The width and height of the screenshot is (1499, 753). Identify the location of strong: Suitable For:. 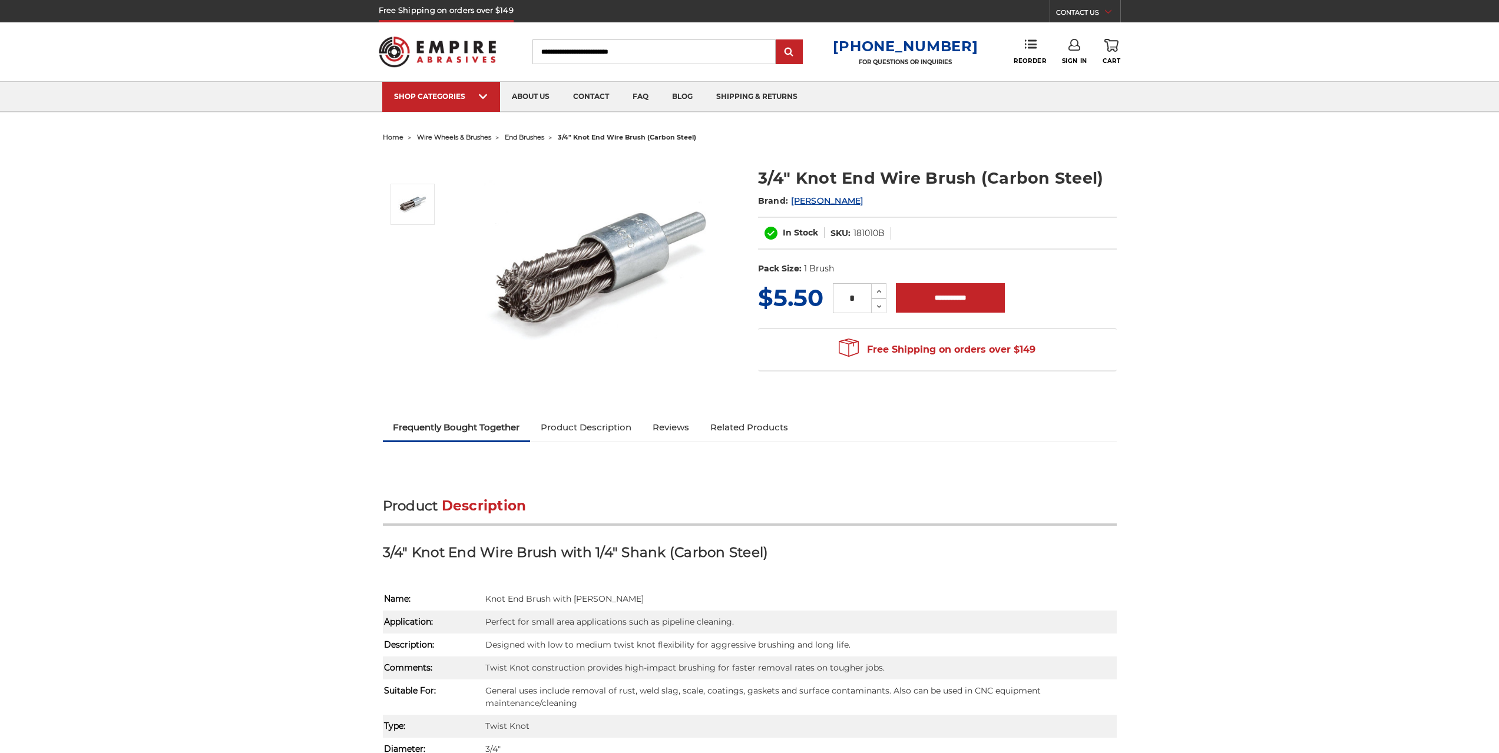
(414, 691).